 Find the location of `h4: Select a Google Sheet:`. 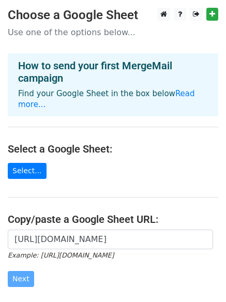

h4: Select a Google Sheet: is located at coordinates (113, 149).